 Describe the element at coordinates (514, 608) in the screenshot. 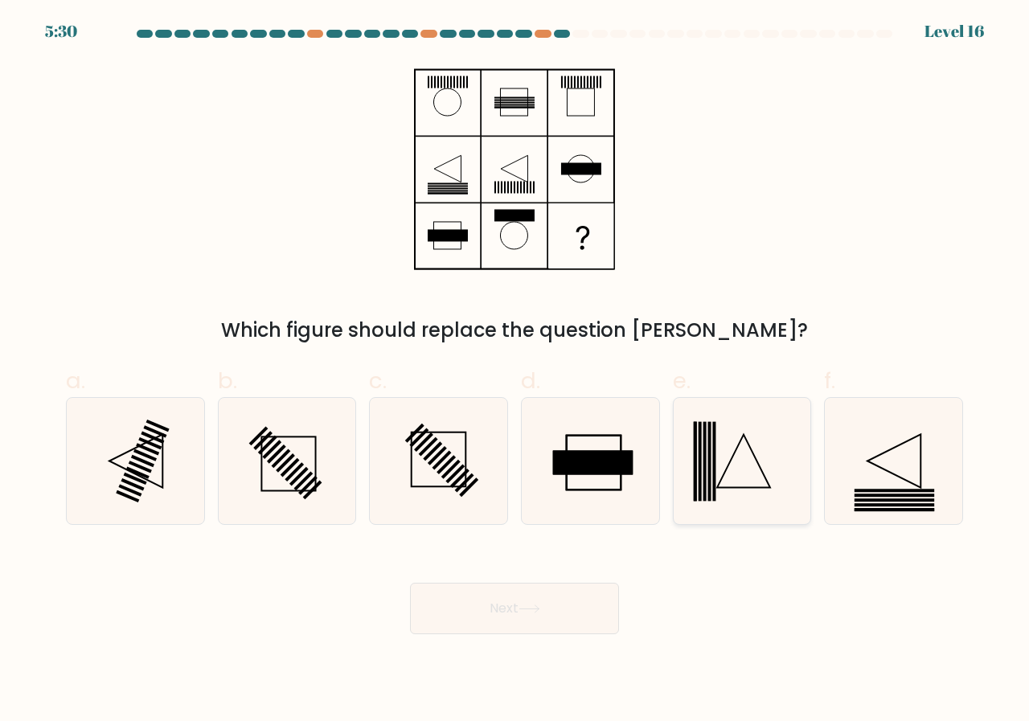

I see `button: Next` at that location.